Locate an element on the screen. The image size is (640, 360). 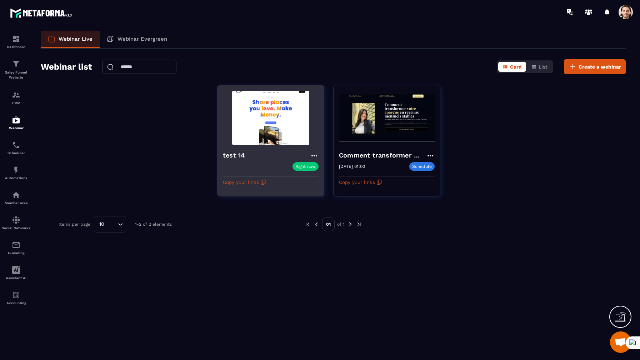
p: Webinar Evergreen is located at coordinates (142, 39).